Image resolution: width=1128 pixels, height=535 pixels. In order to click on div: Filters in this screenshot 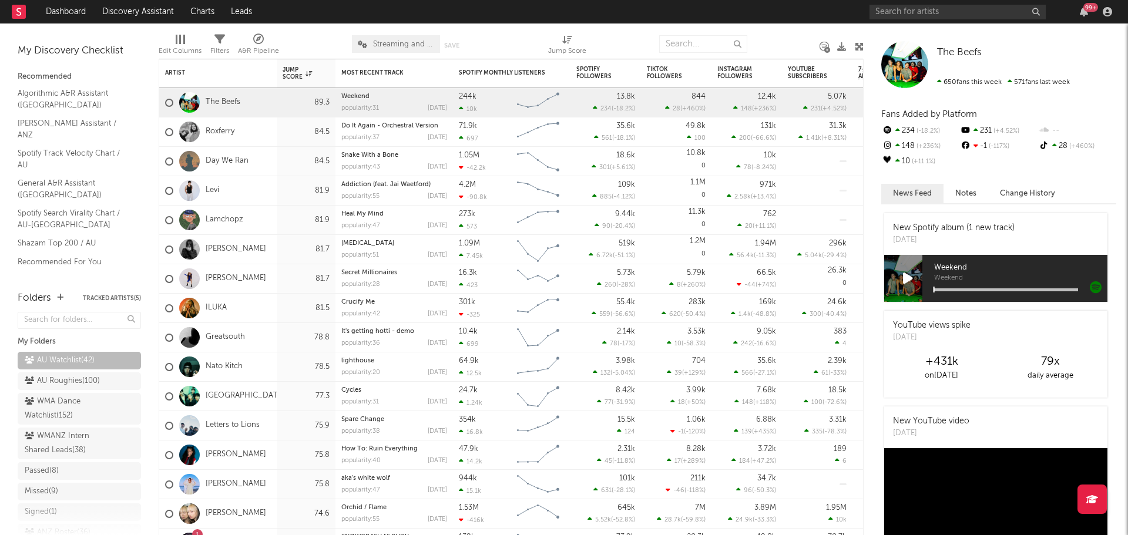, I will do `click(220, 51)`.